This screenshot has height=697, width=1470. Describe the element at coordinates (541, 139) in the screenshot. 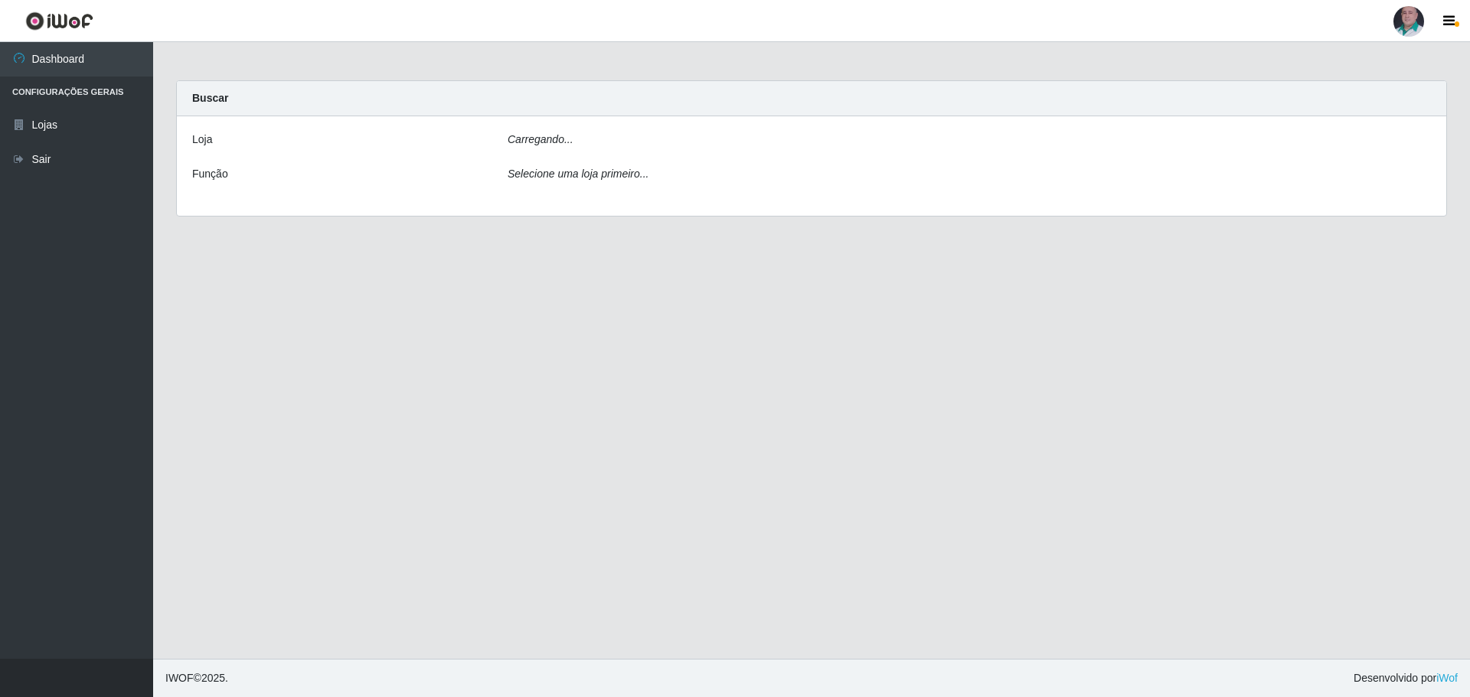

I see `i: Carregando...` at that location.